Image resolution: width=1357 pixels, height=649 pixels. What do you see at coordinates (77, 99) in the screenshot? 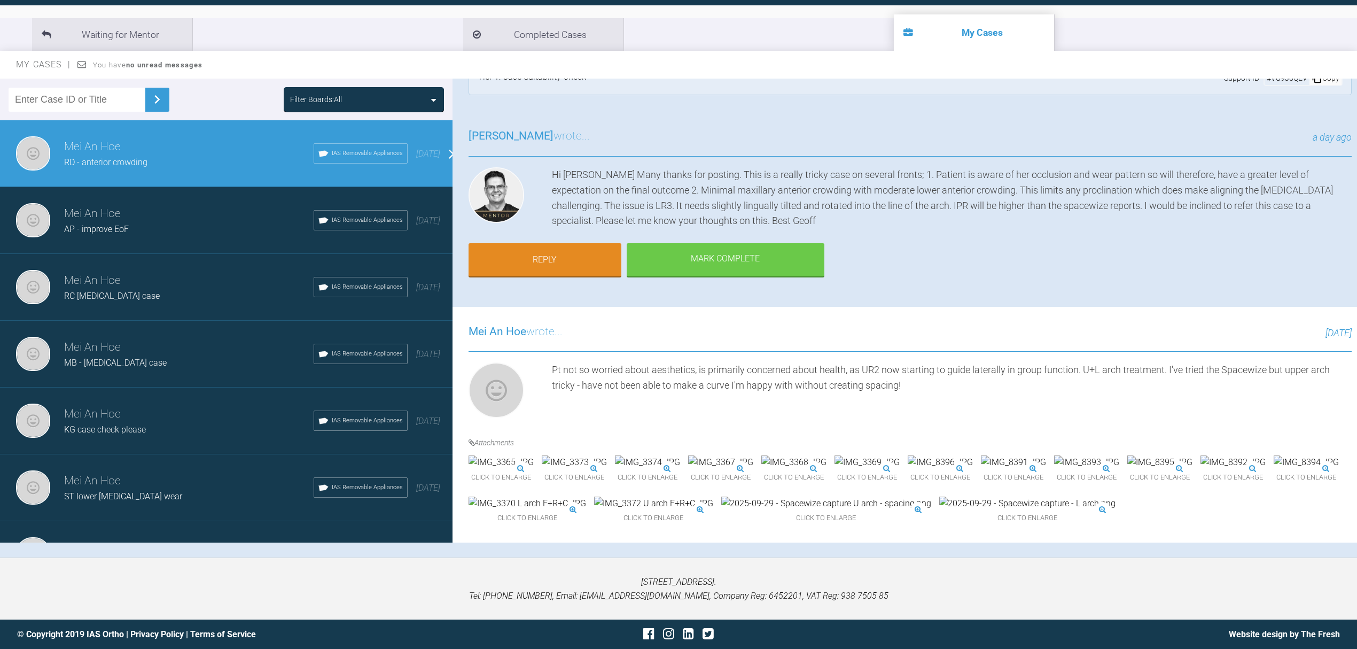
I see `input: Enter Case ID or Title` at bounding box center [77, 99].